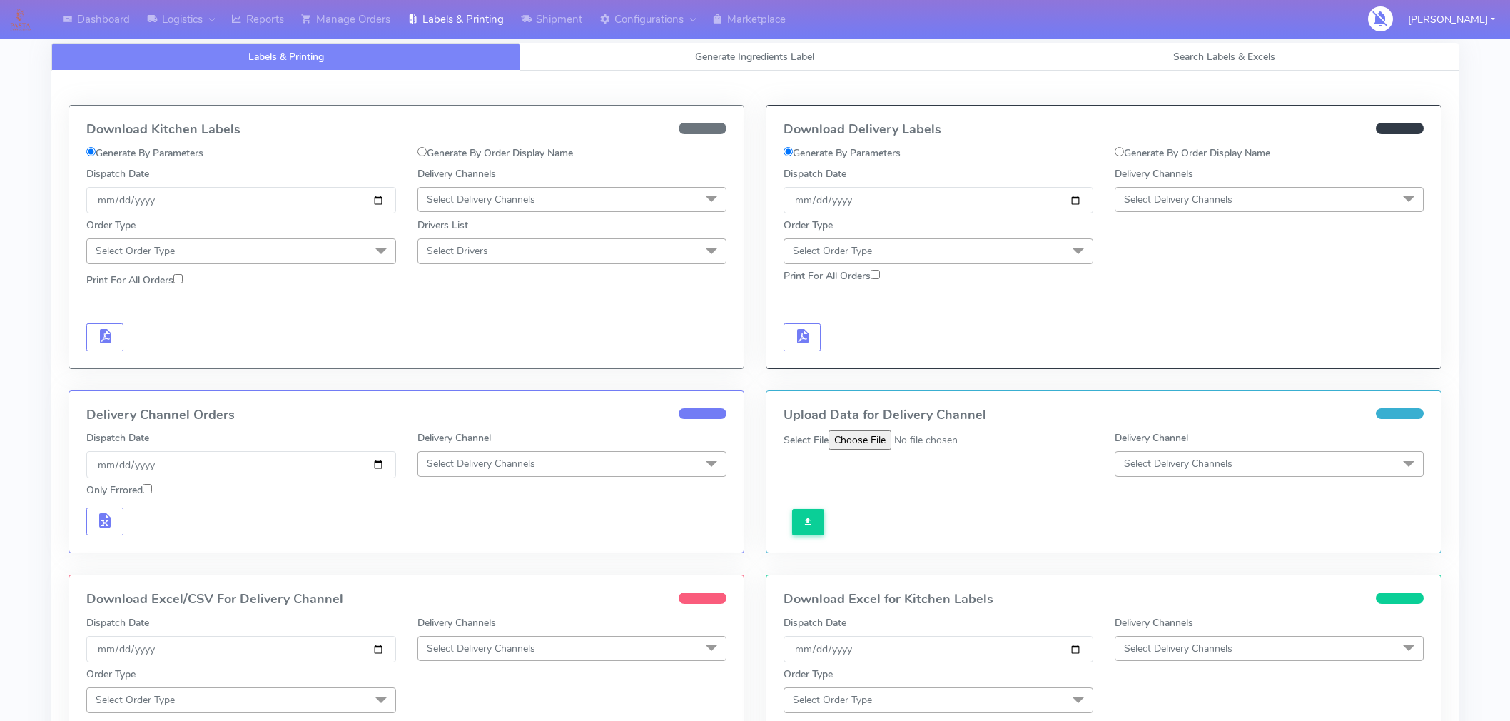  I want to click on span: Select Drivers, so click(457, 250).